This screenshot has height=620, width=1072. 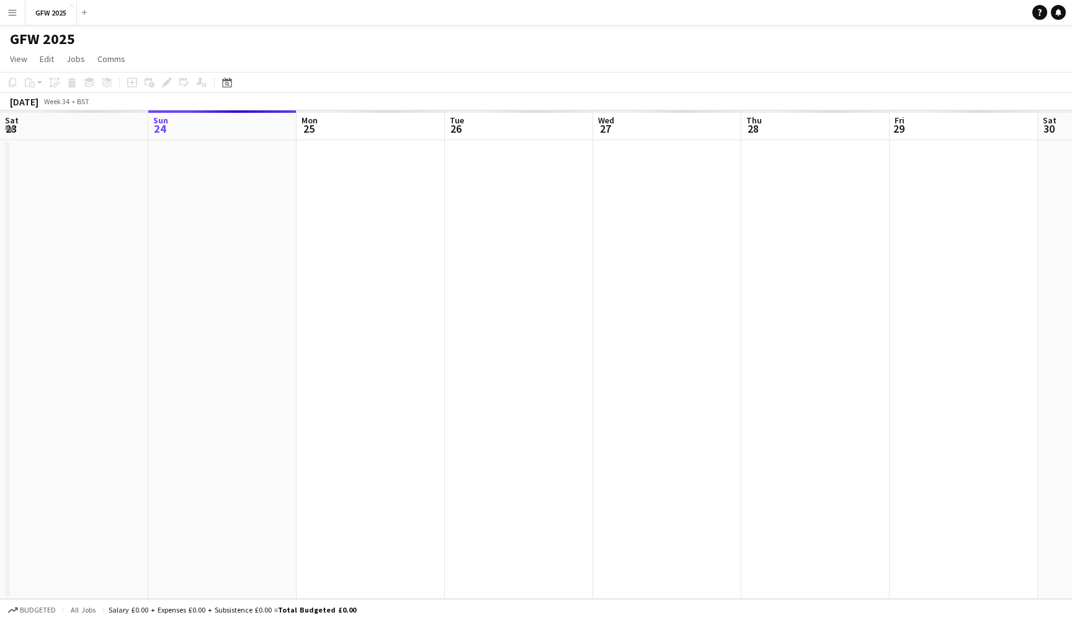 I want to click on a: View, so click(x=19, y=59).